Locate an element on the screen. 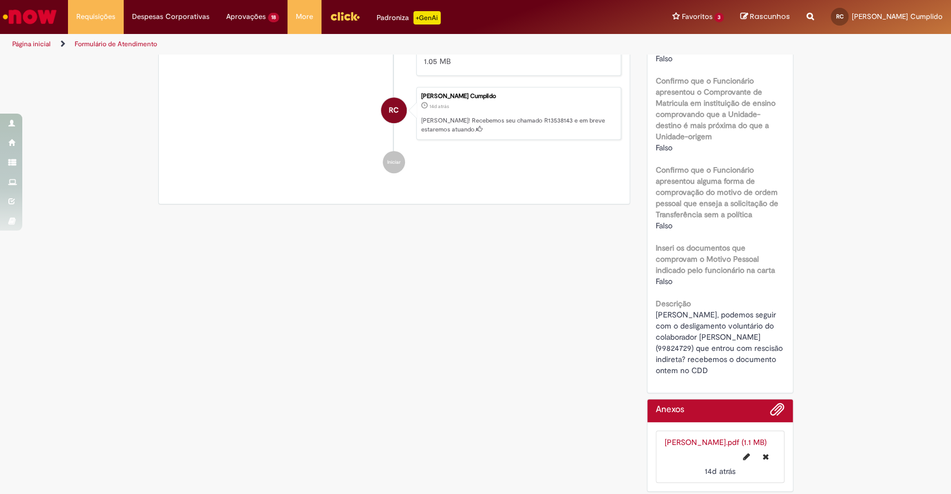 This screenshot has width=951, height=494. span: Aprovações is located at coordinates (246, 17).